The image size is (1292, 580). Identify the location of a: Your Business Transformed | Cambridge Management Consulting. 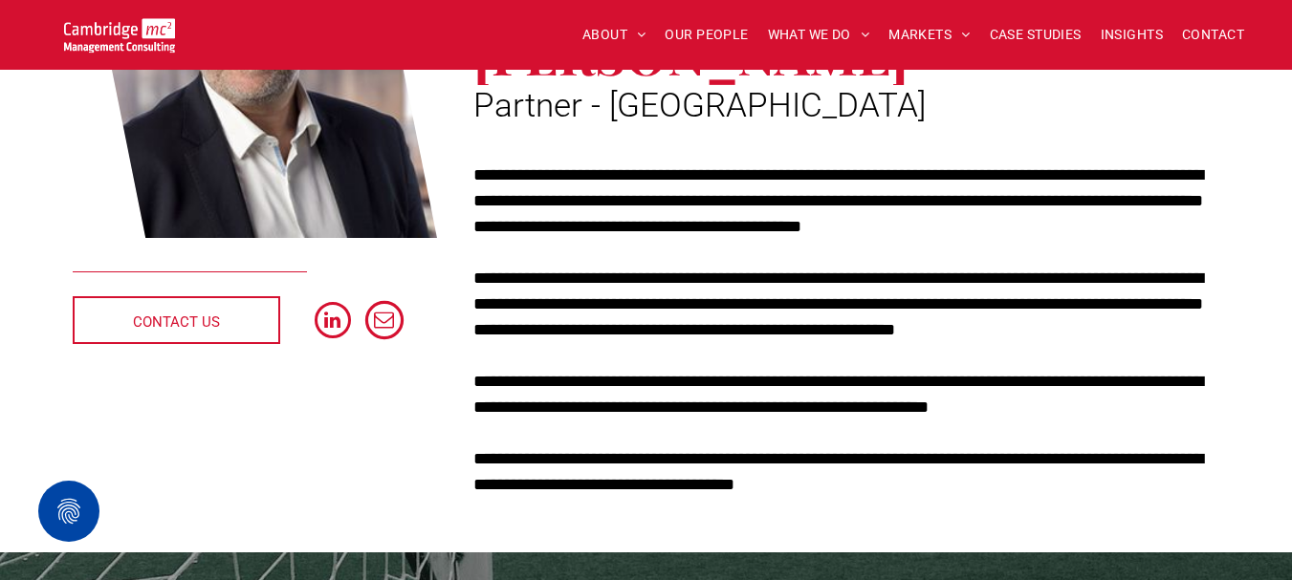
(120, 31).